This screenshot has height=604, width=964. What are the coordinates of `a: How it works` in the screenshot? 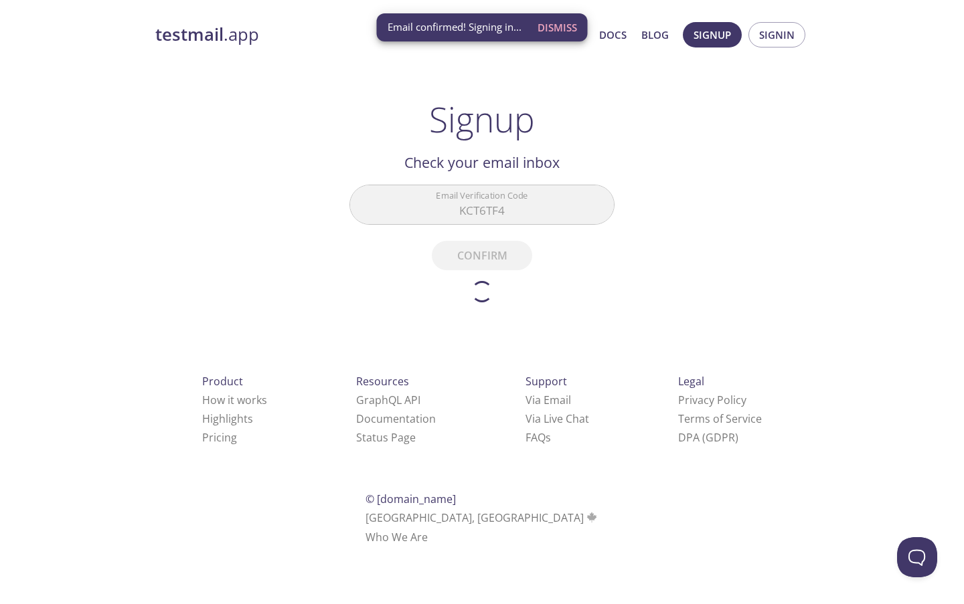 It's located at (234, 400).